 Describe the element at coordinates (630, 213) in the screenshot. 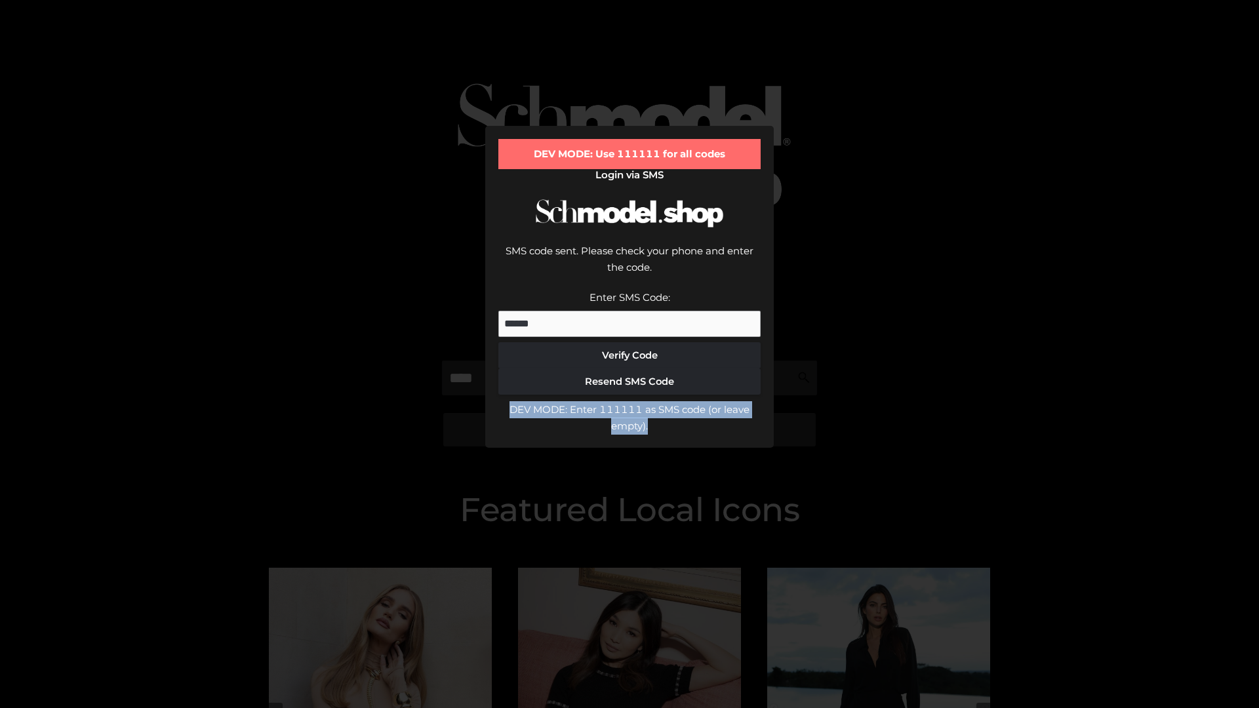

I see `img: Schmodel Logo` at that location.